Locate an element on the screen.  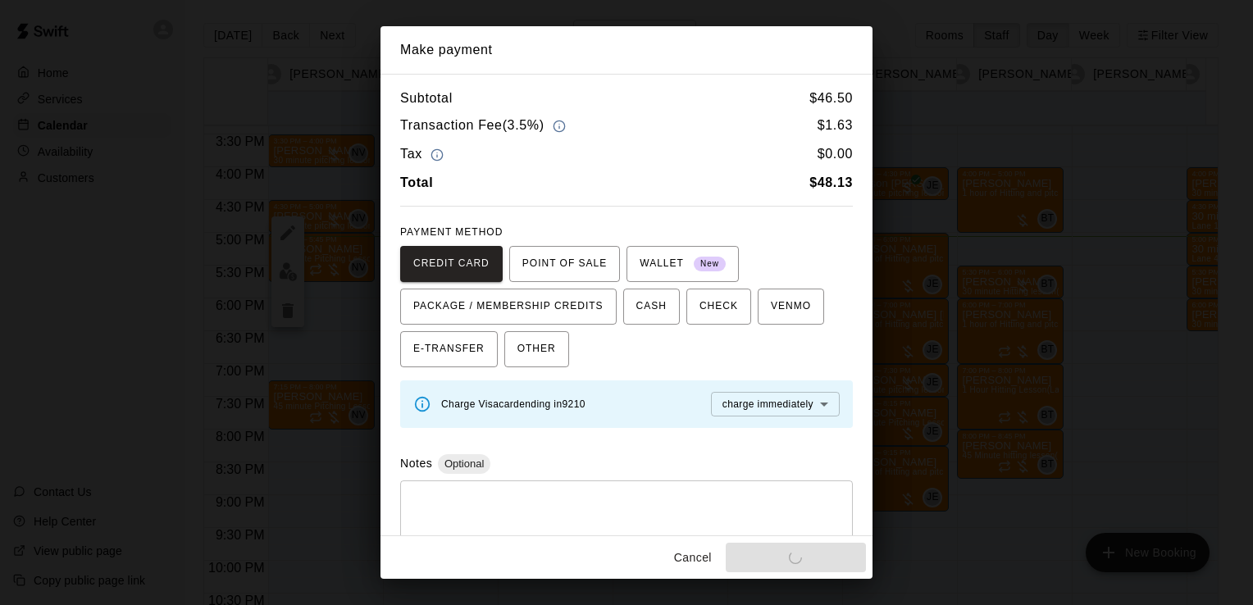
button: WALLET New is located at coordinates (682, 264).